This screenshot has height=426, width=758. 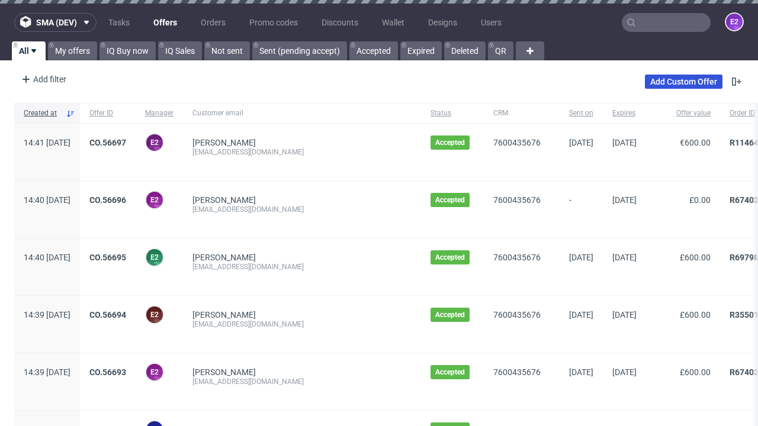 What do you see at coordinates (180, 51) in the screenshot?
I see `a: IQ Sales` at bounding box center [180, 51].